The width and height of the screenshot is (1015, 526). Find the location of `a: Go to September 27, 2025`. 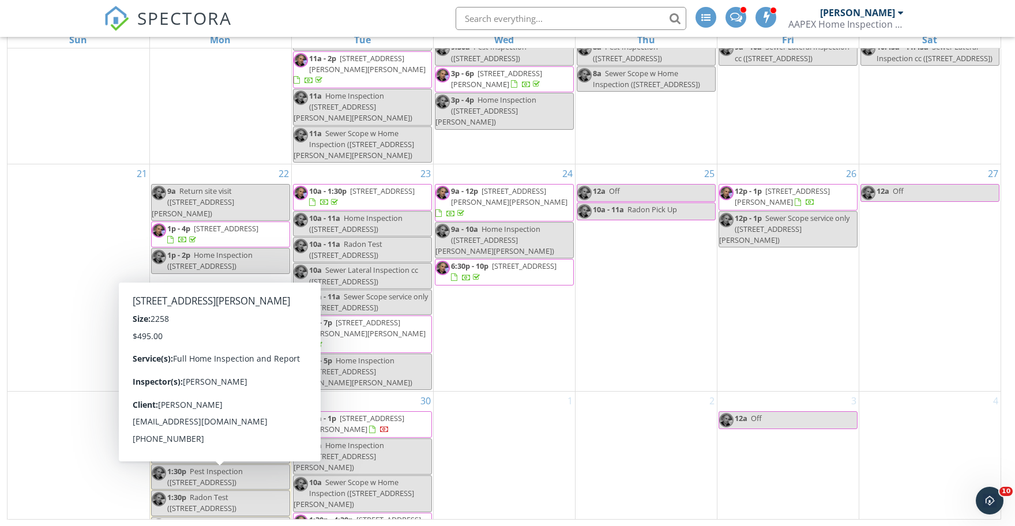

a: Go to September 27, 2025 is located at coordinates (993, 174).